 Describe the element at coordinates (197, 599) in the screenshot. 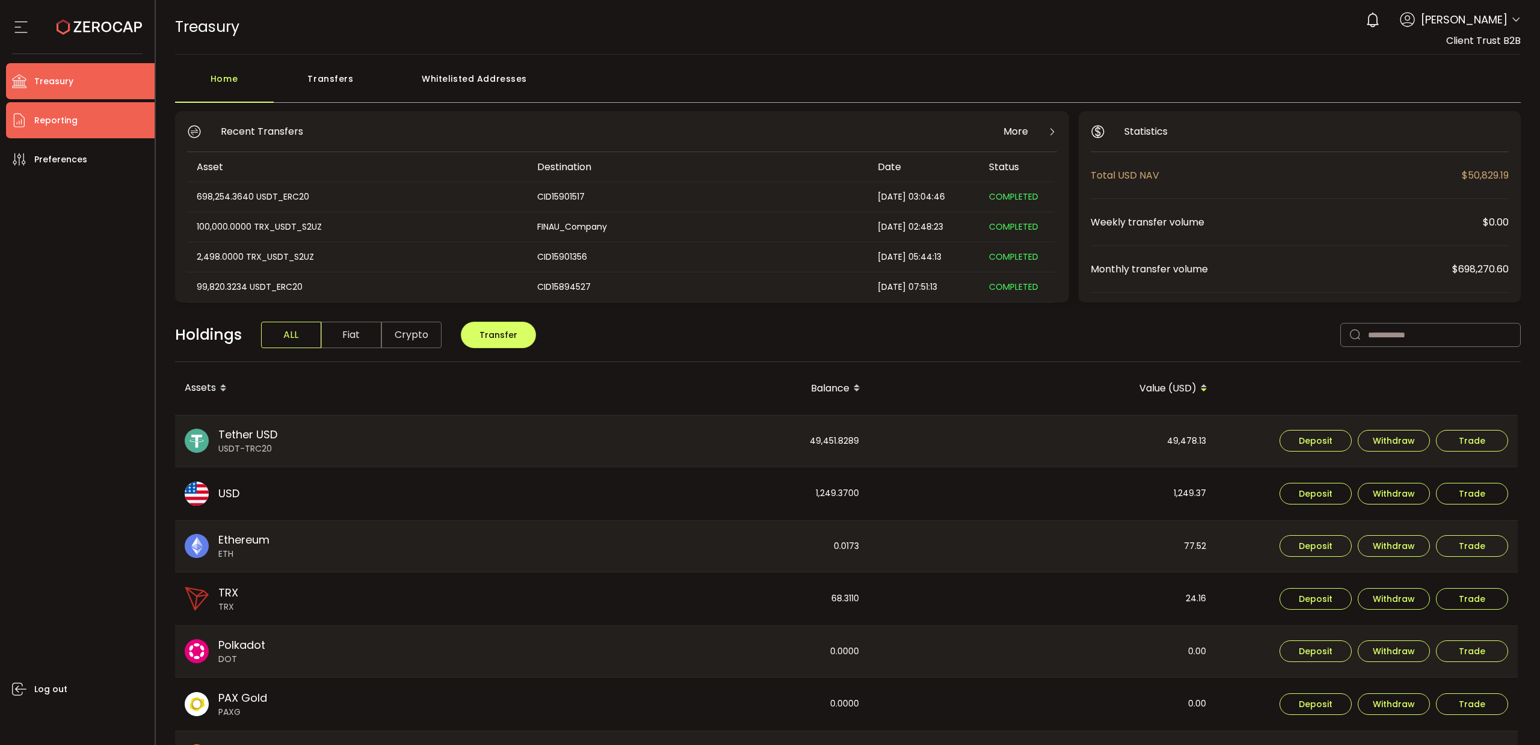

I see `img: trx_portfolio.png` at that location.